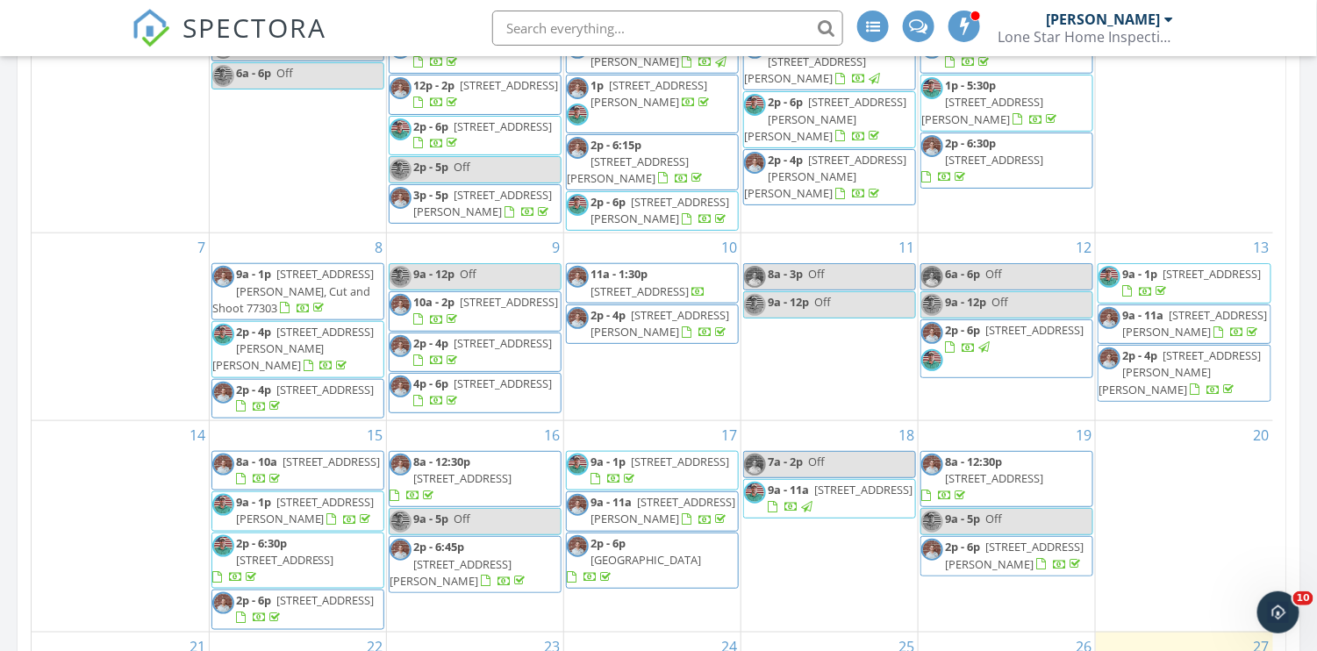 This screenshot has width=1317, height=651. Describe the element at coordinates (786, 274) in the screenshot. I see `span: 8a - 3p` at that location.